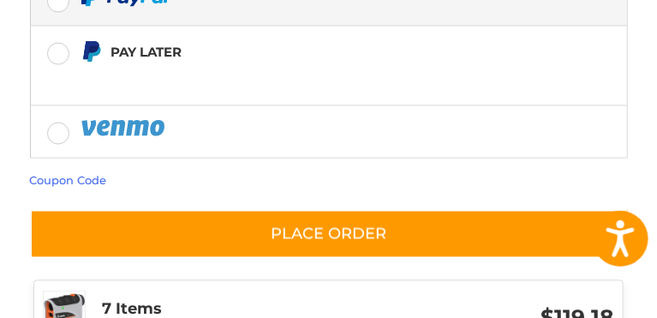 The image size is (657, 318). I want to click on img: Pay Later icon, so click(91, 51).